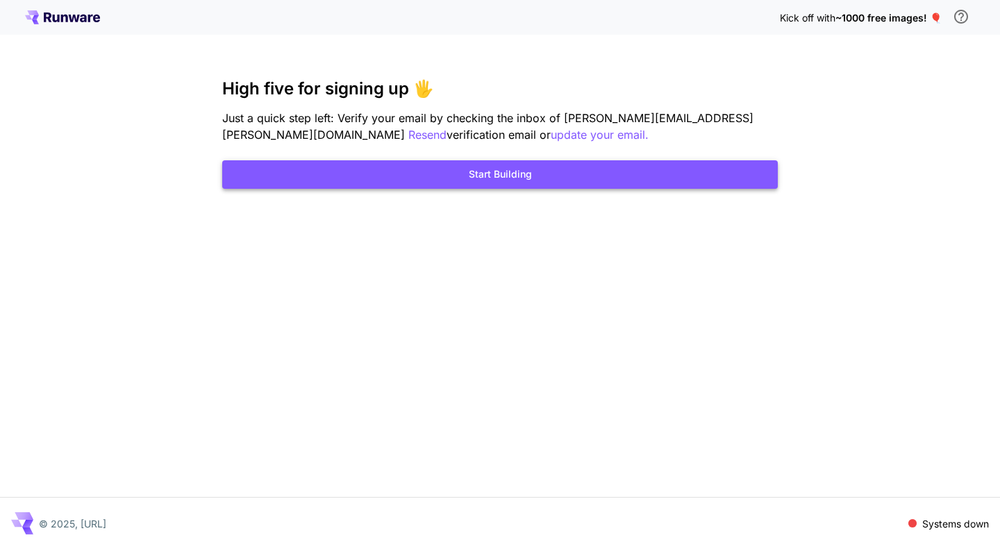 This screenshot has height=549, width=1000. What do you see at coordinates (500, 89) in the screenshot?
I see `h3: High five for signing up 🖐️` at bounding box center [500, 89].